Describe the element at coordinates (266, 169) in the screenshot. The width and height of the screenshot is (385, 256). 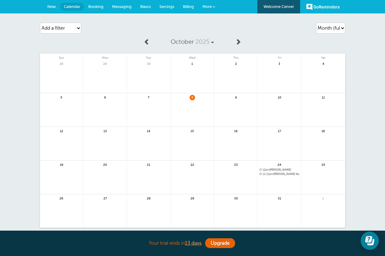
I see `span: 12pm` at that location.